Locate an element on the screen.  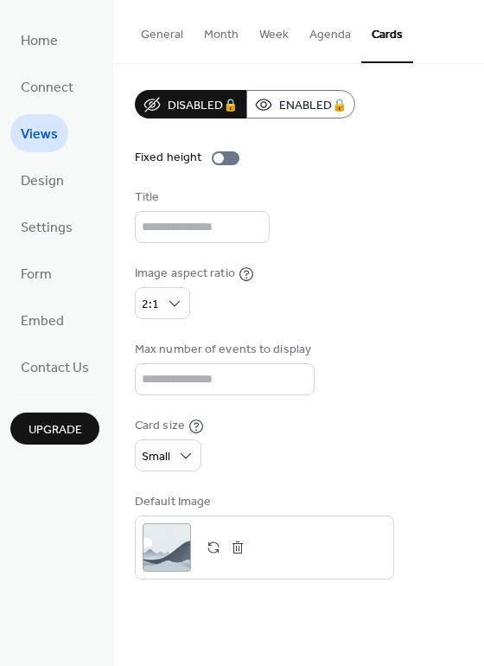
span: Upgrade is located at coordinates (55, 430).